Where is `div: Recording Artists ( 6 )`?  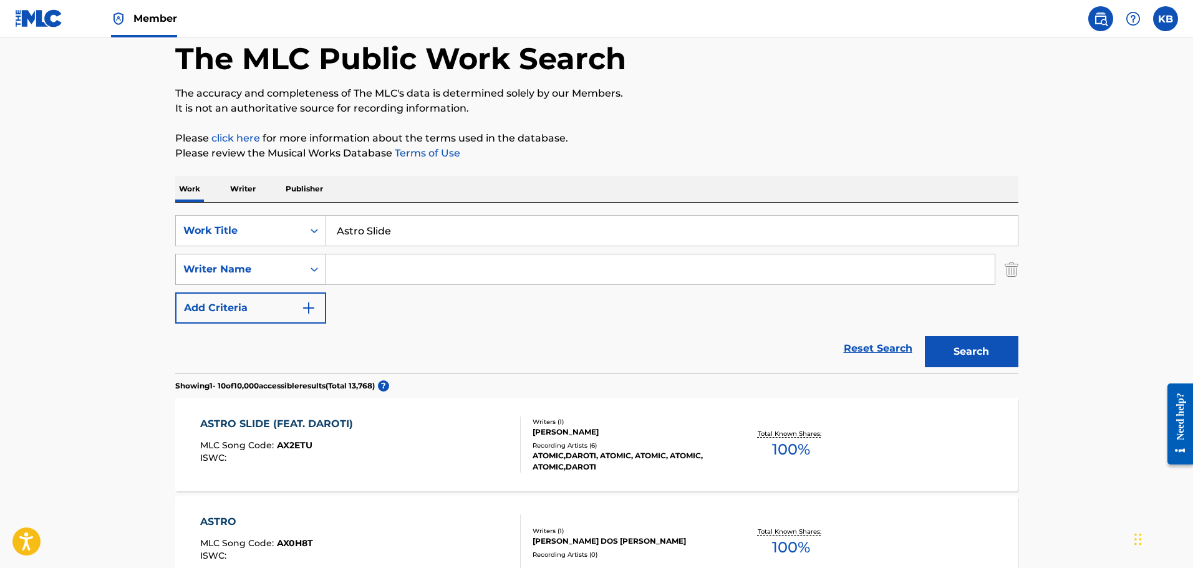
div: Recording Artists ( 6 ) is located at coordinates (627, 445).